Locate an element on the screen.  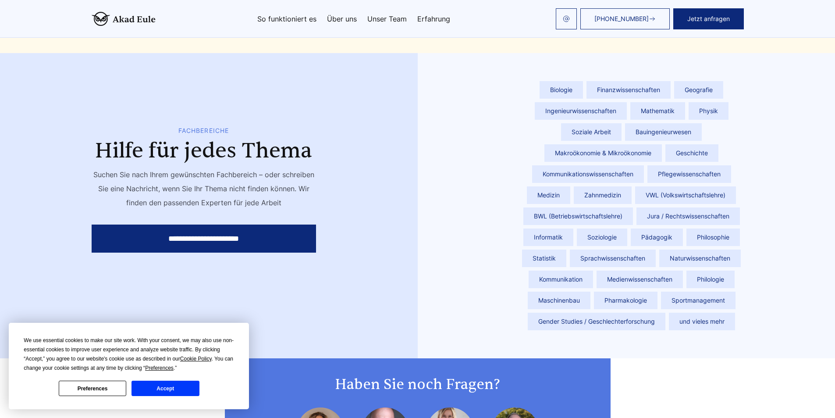
img: email is located at coordinates (566, 19).